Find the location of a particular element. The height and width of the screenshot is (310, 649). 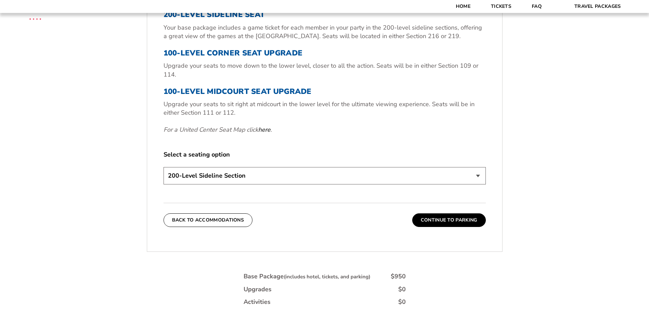

img: CBS Sports Thanksgiving Classic is located at coordinates (35, 18).